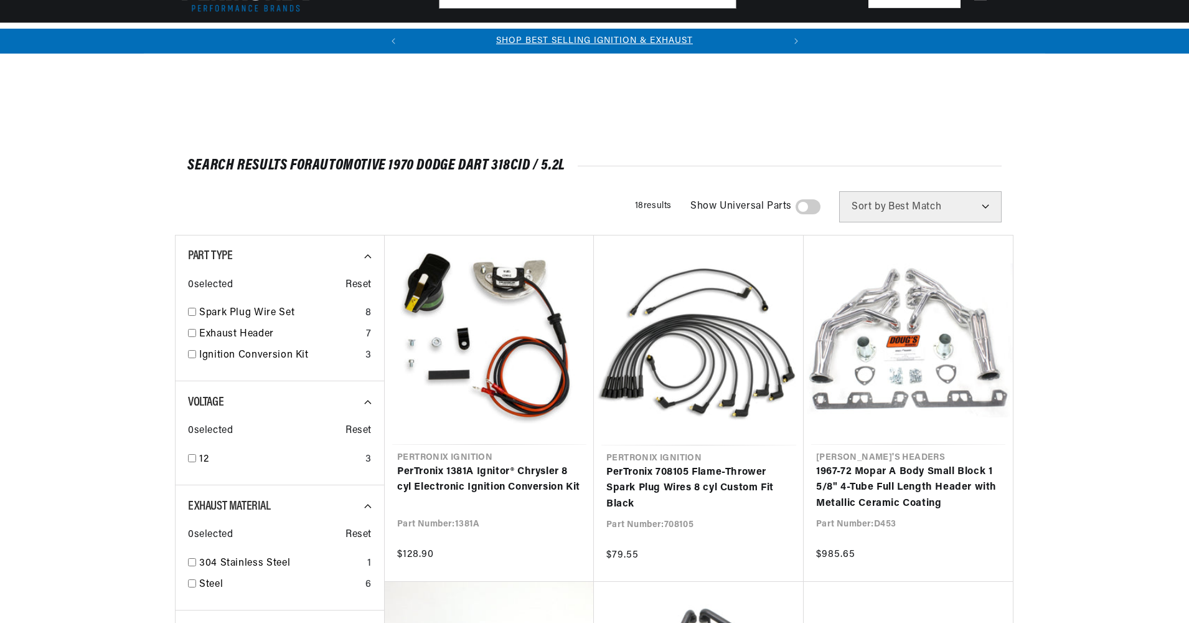 This screenshot has width=1189, height=623. I want to click on a: Exhaust Header, so click(280, 334).